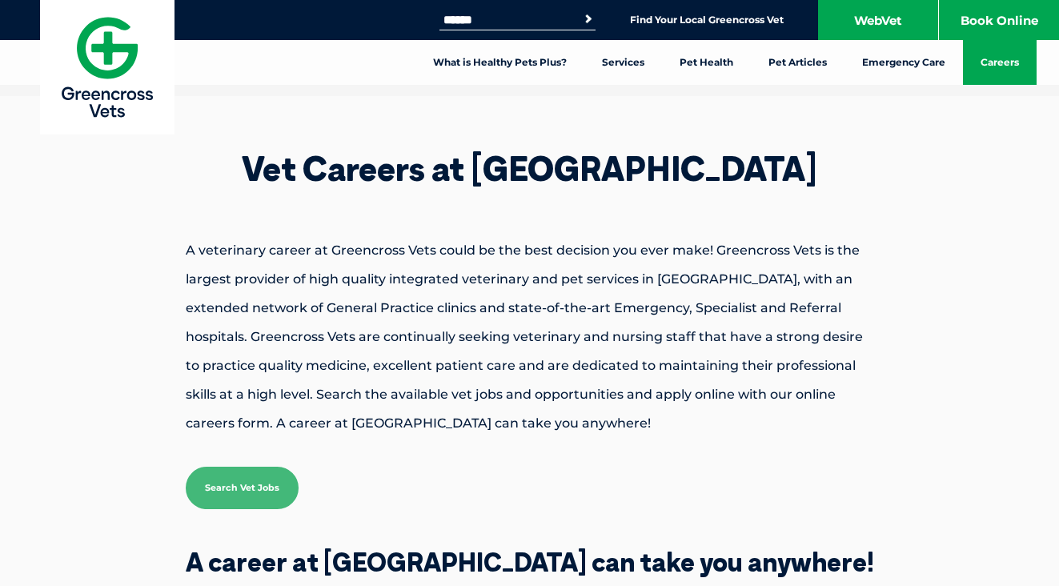 The image size is (1059, 586). What do you see at coordinates (707, 20) in the screenshot?
I see `a: Find Your Local Greencross Vet` at bounding box center [707, 20].